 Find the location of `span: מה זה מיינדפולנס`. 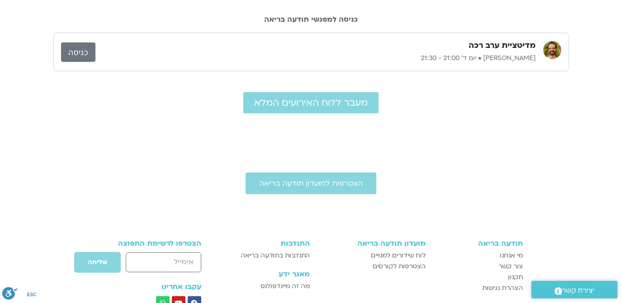

span: מה זה מיינדפולנס is located at coordinates (285, 287).